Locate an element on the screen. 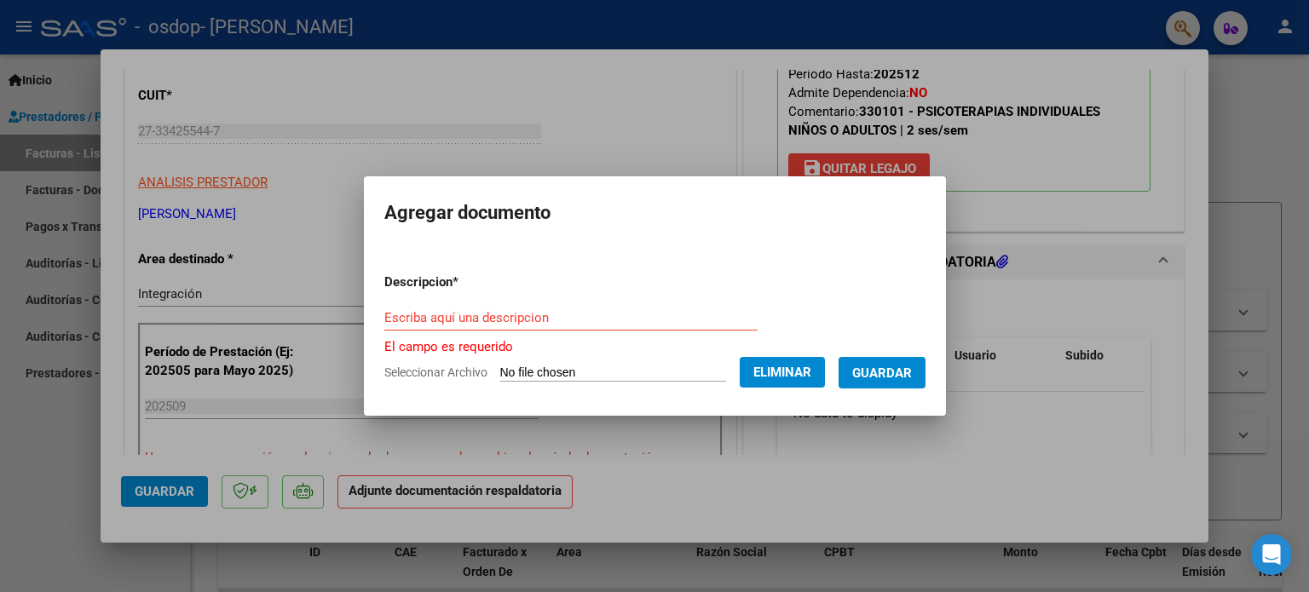  span: Seleccionar Archivo is located at coordinates (436, 372).